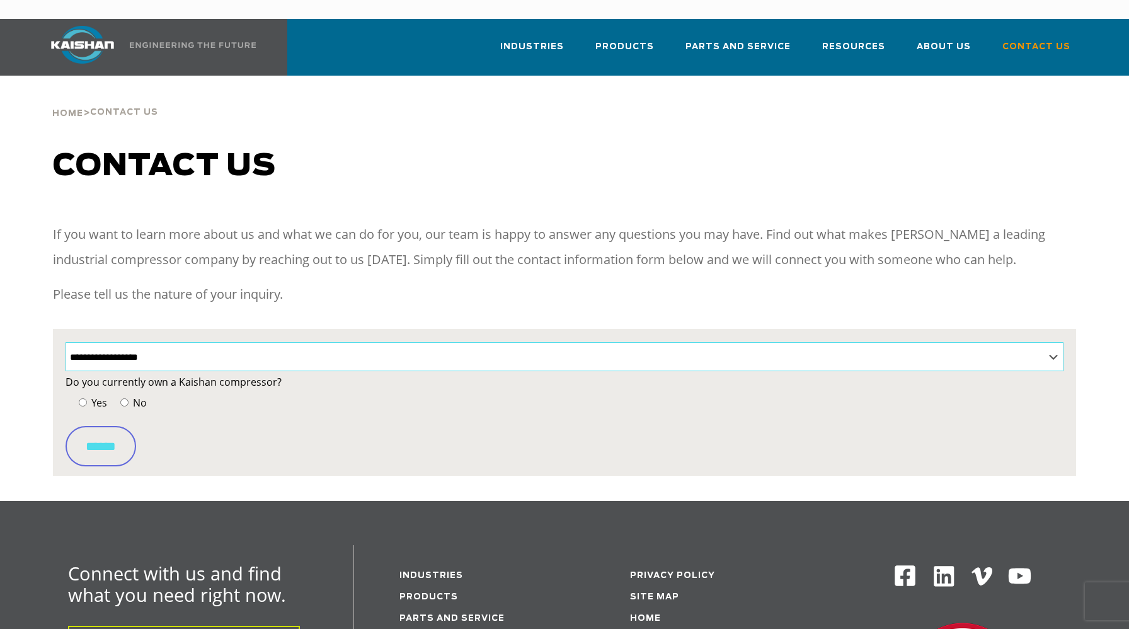 The image size is (1129, 629). I want to click on img: kaishan logo, so click(83, 45).